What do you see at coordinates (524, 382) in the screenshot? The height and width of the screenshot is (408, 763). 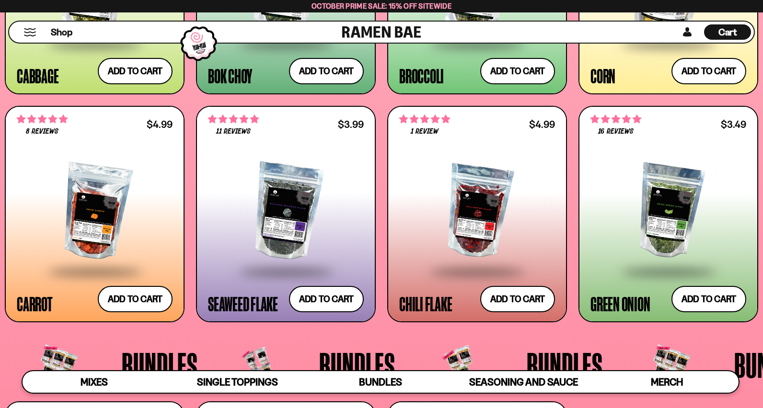 I see `a: Seasoning and Sauce` at bounding box center [524, 382].